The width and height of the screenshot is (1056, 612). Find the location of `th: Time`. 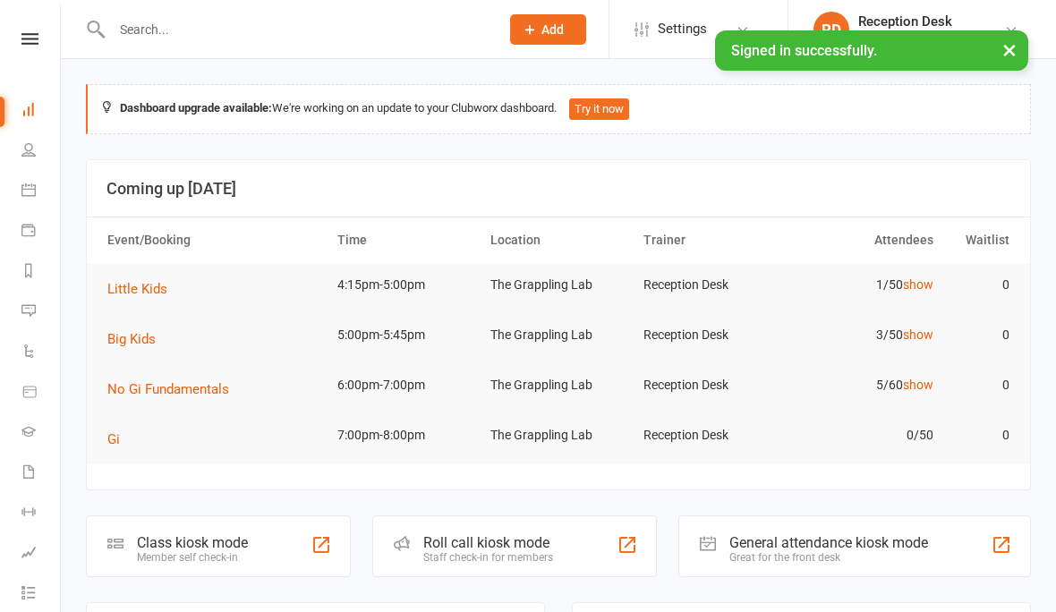

th: Time is located at coordinates (405, 240).